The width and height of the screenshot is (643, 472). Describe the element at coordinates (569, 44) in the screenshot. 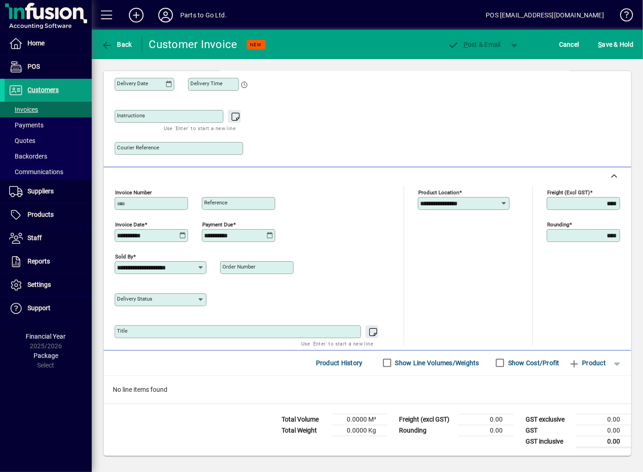

I see `span: Cancel` at that location.